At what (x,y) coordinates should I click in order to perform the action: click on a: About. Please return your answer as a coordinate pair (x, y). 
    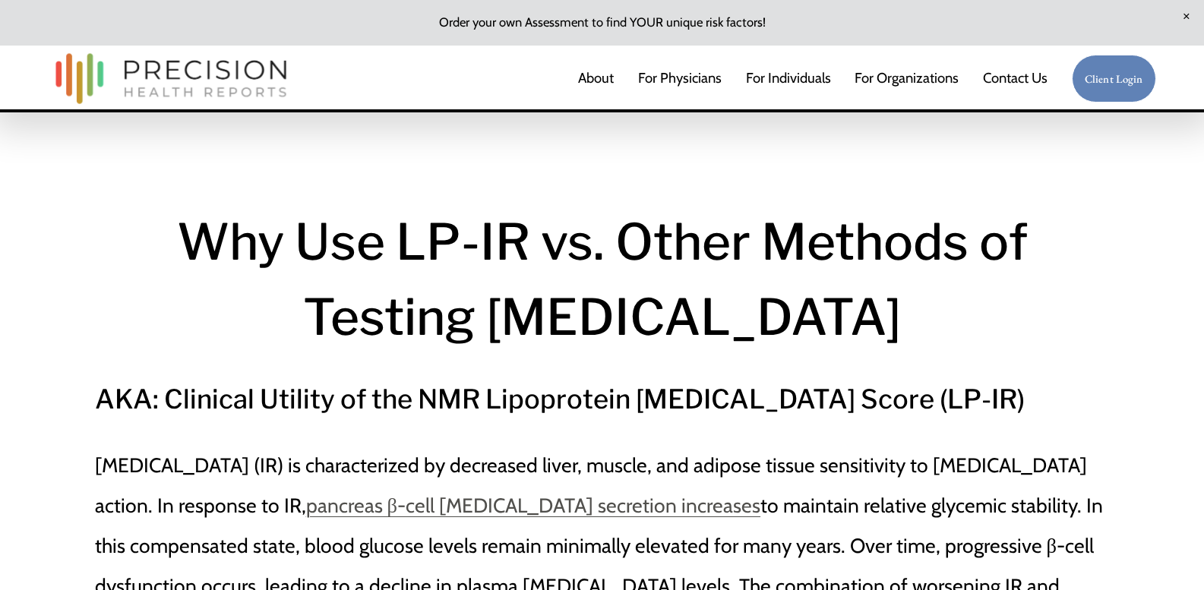
    Looking at the image, I should click on (596, 78).